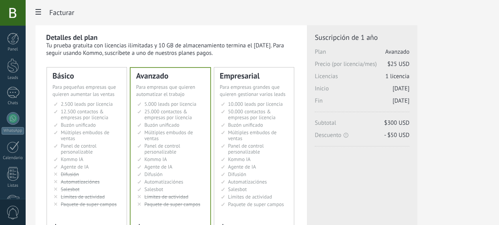 This screenshot has height=225, width=499. Describe the element at coordinates (252, 114) in the screenshot. I see `span: 50.000 contactos & empresas por licencia` at that location.